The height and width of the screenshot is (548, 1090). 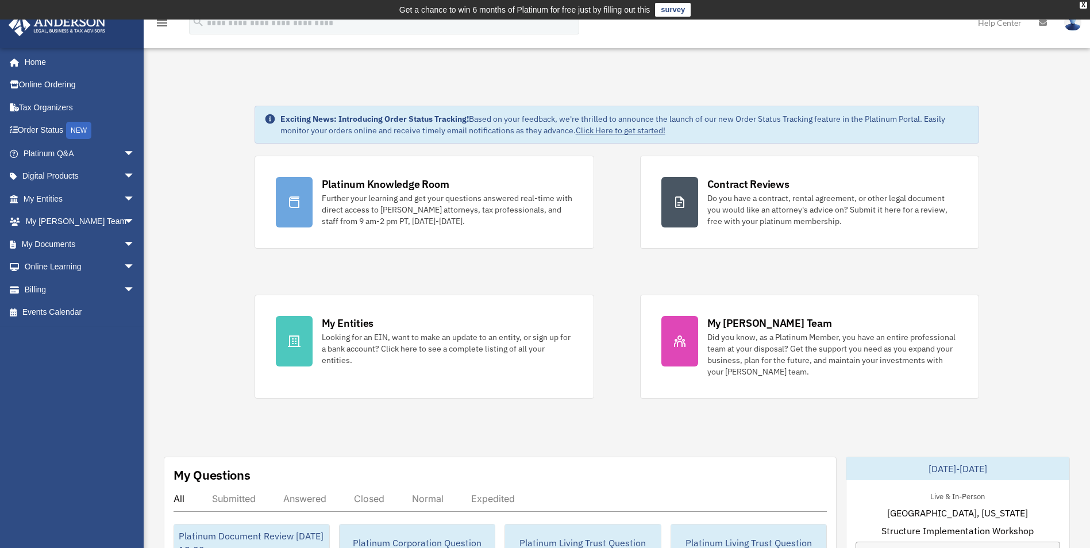 I want to click on img: User Pic, so click(x=1073, y=22).